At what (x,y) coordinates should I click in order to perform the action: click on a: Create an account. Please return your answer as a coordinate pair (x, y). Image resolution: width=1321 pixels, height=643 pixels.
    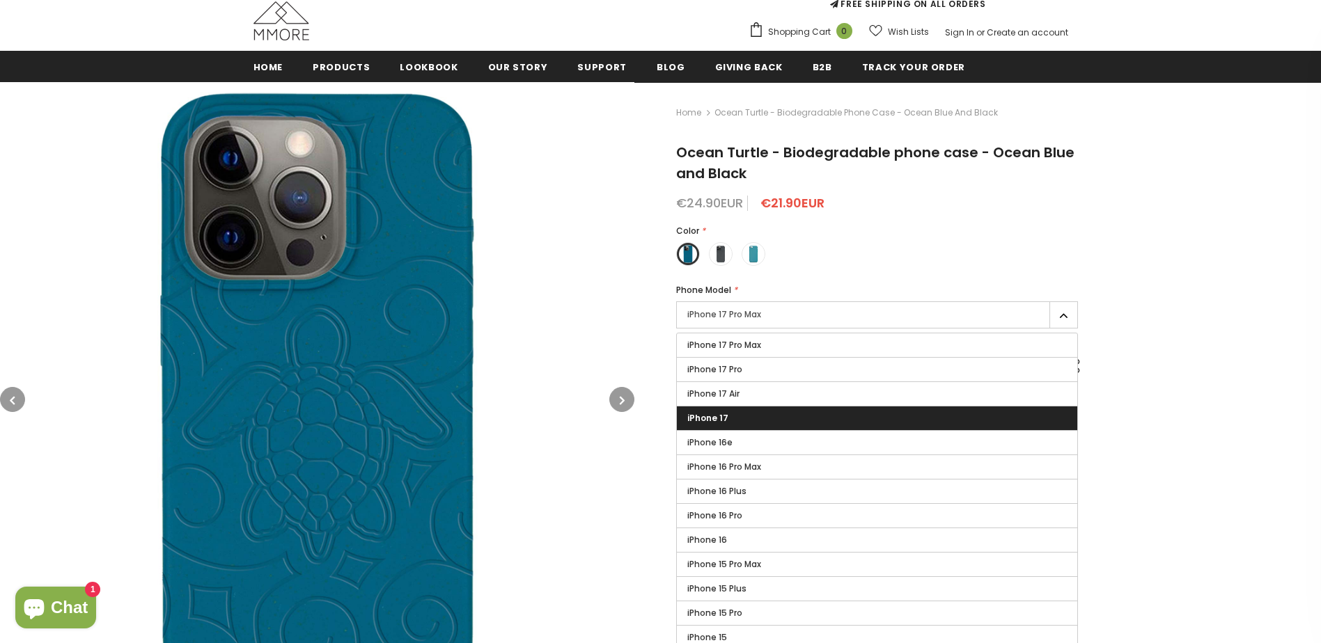
    Looking at the image, I should click on (1027, 32).